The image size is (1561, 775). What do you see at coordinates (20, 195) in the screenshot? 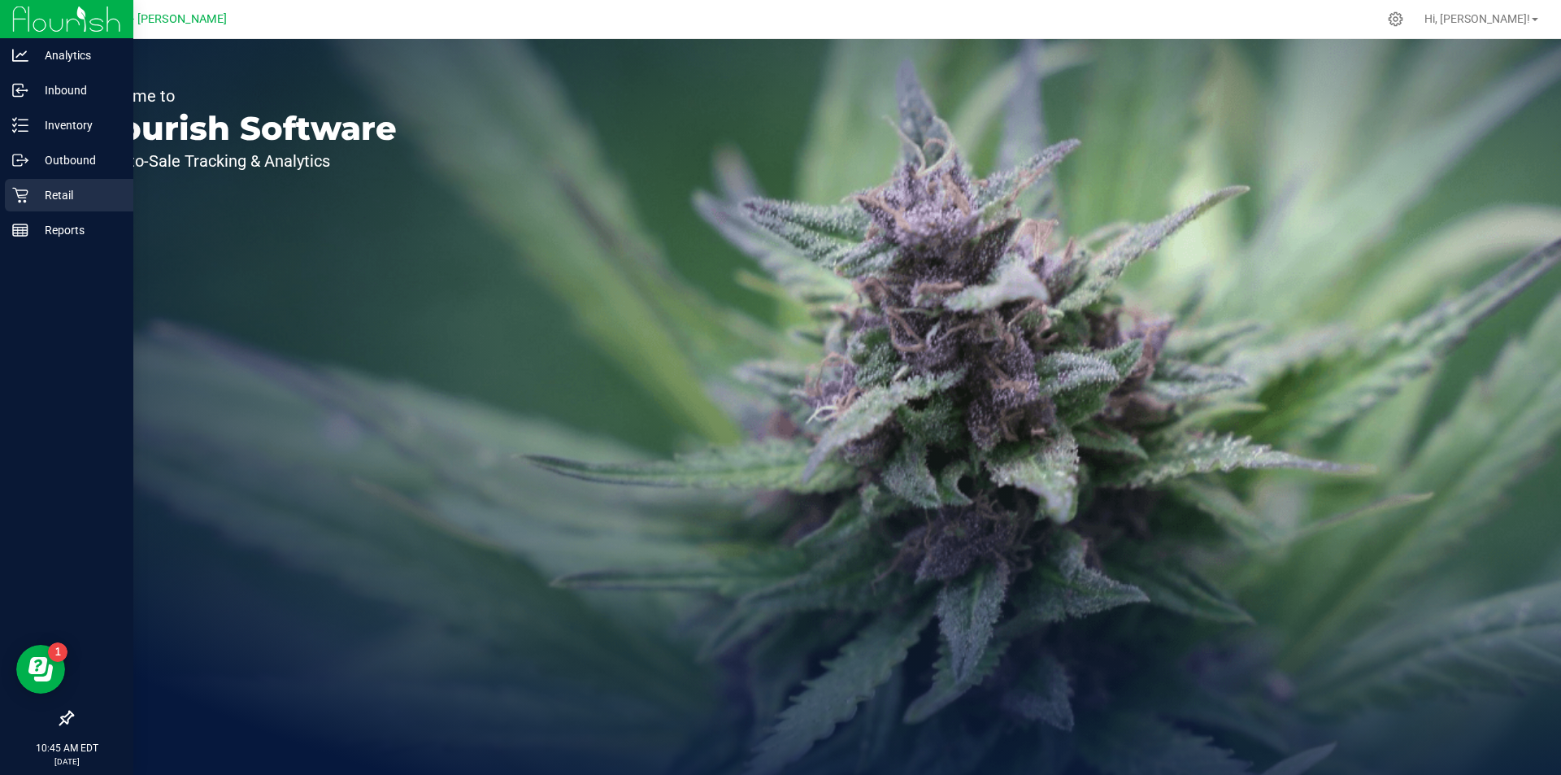
I see `inline-svg: Retail` at bounding box center [20, 195].